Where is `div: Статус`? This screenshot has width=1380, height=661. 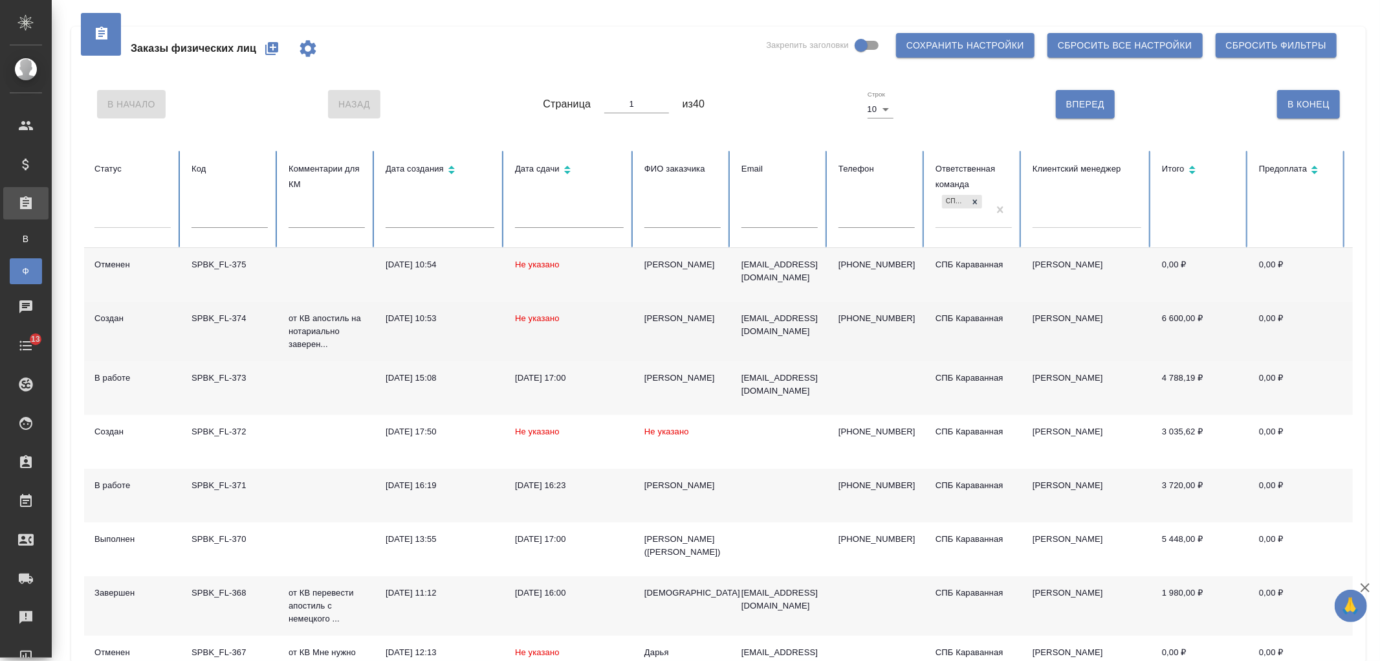
div: Статус is located at coordinates (133, 169).